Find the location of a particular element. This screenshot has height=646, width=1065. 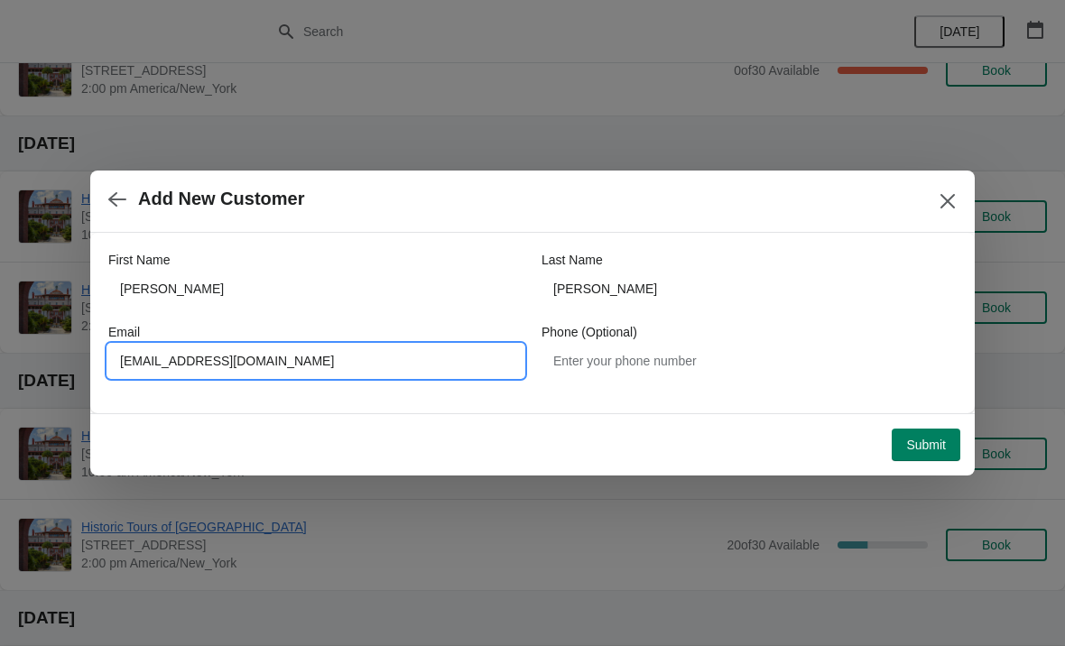

button: Submit is located at coordinates (926, 445).